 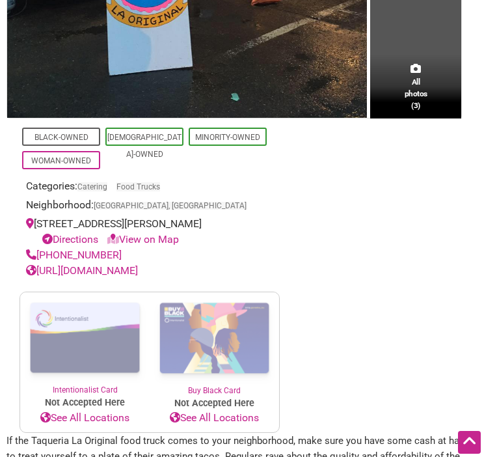 What do you see at coordinates (228, 137) in the screenshot?
I see `a: Minority-Owned` at bounding box center [228, 137].